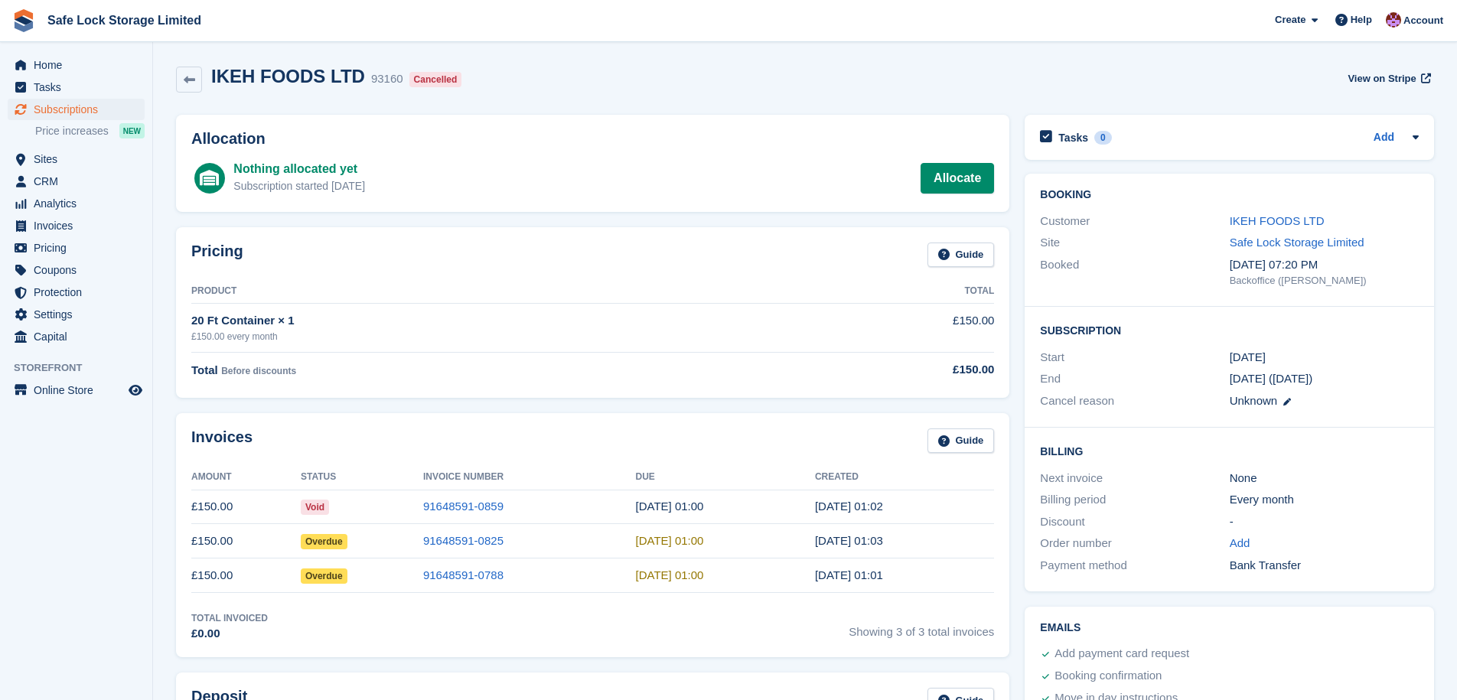 Image resolution: width=1457 pixels, height=700 pixels. Describe the element at coordinates (479, 337) in the screenshot. I see `div: £150.00 every month` at that location.